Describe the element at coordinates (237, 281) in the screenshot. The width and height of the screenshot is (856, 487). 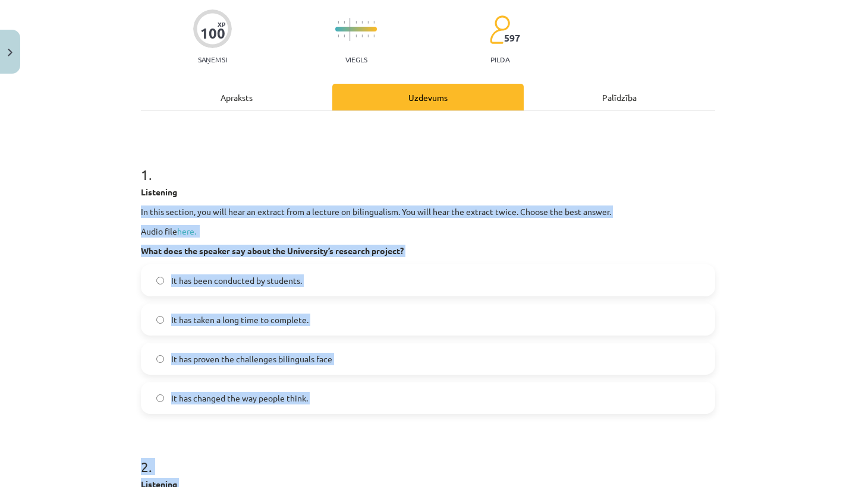
I see `span: It has been conducted by students.` at that location.